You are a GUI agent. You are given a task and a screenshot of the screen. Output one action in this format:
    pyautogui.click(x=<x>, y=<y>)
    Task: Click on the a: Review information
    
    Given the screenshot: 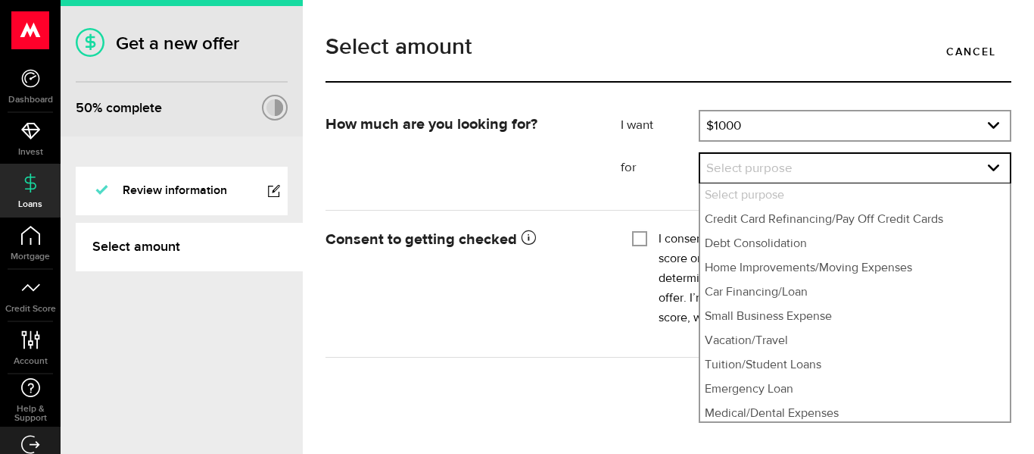 What is the action you would take?
    pyautogui.click(x=182, y=191)
    